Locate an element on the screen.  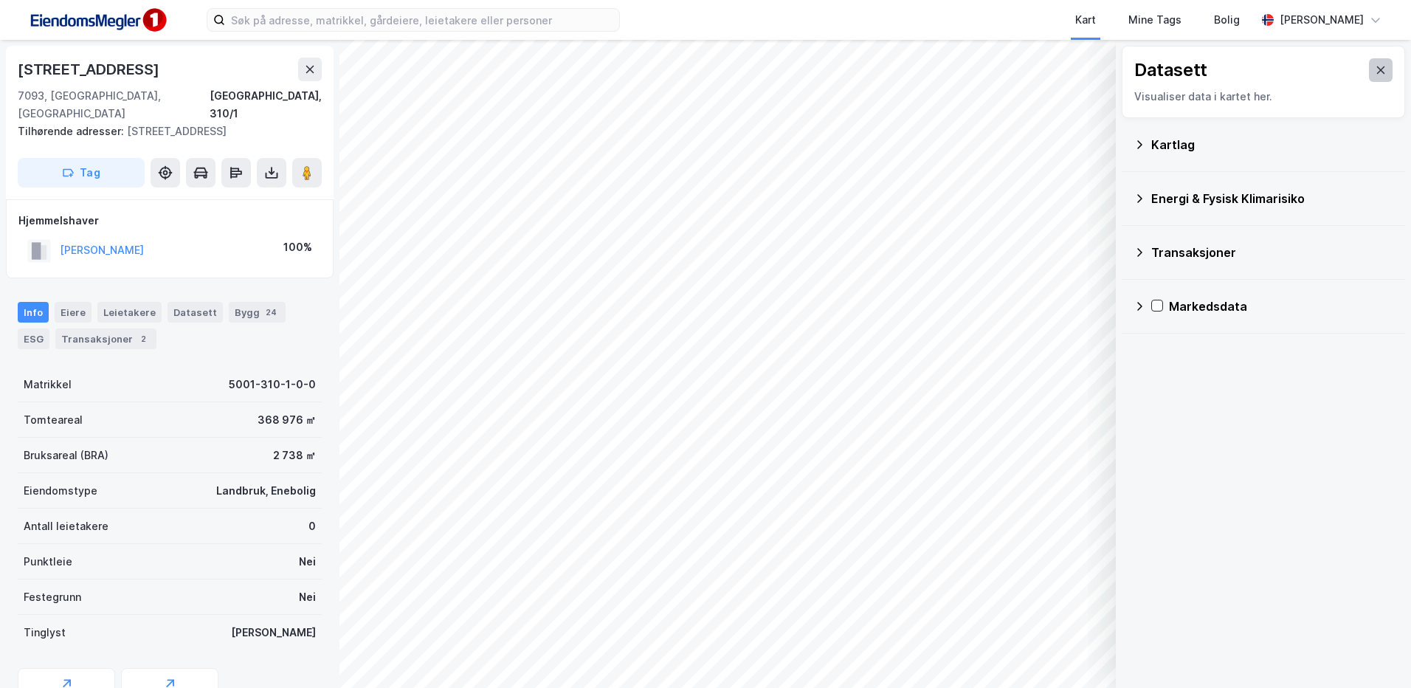
div: Info is located at coordinates (33, 312).